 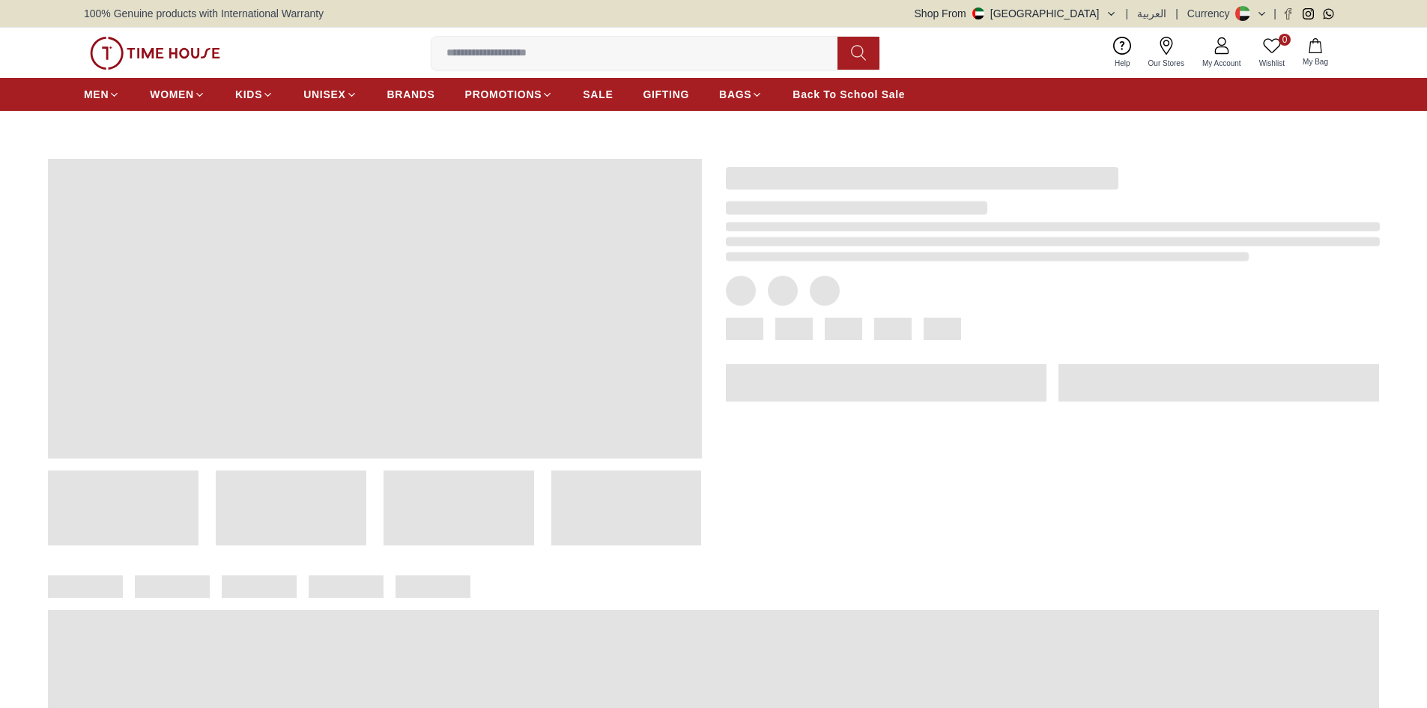 What do you see at coordinates (598, 94) in the screenshot?
I see `a: SALE` at bounding box center [598, 94].